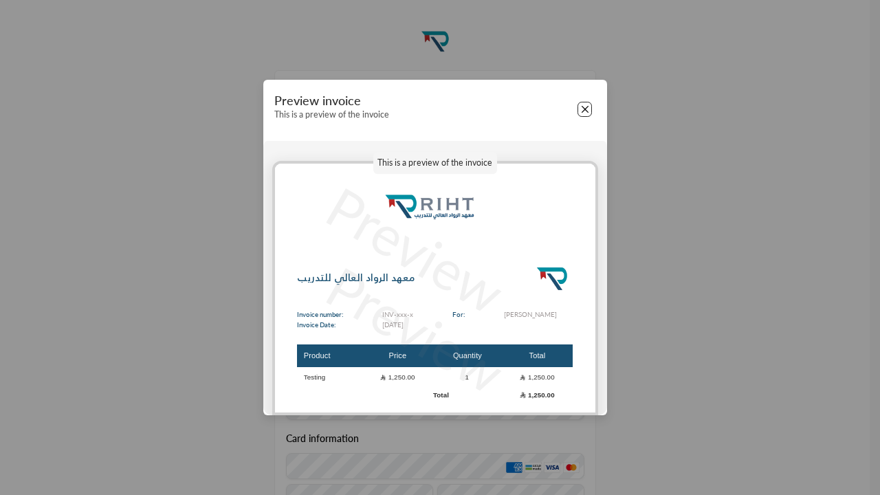 This screenshot has height=495, width=880. I want to click on th: Product, so click(329, 355).